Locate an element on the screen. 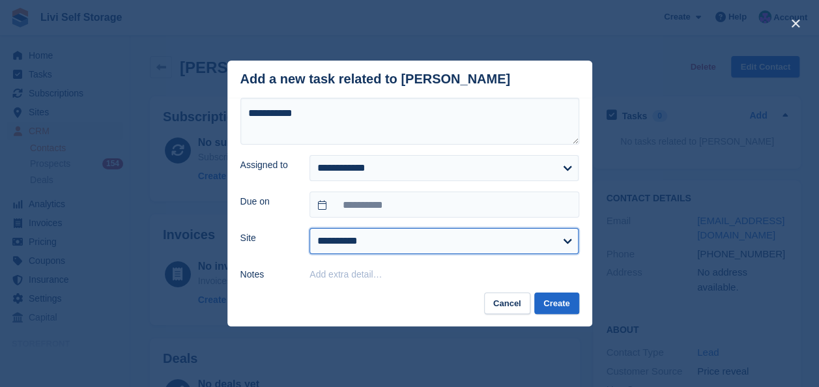  label: Assigned to is located at coordinates (267, 165).